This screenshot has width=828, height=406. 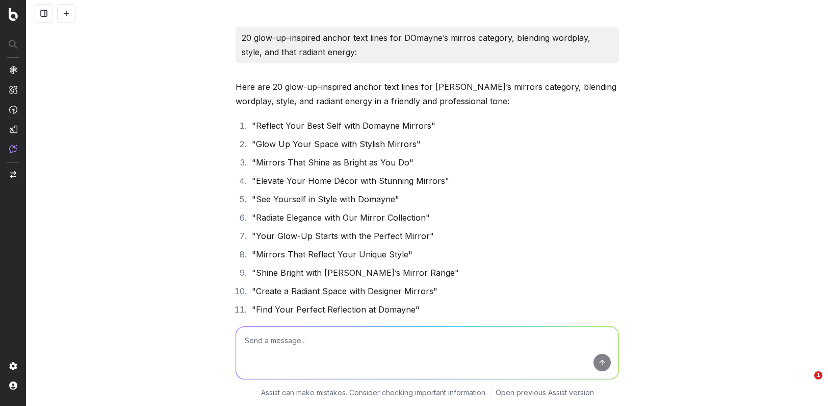 What do you see at coordinates (13, 174) in the screenshot?
I see `img: Switch project` at bounding box center [13, 174].